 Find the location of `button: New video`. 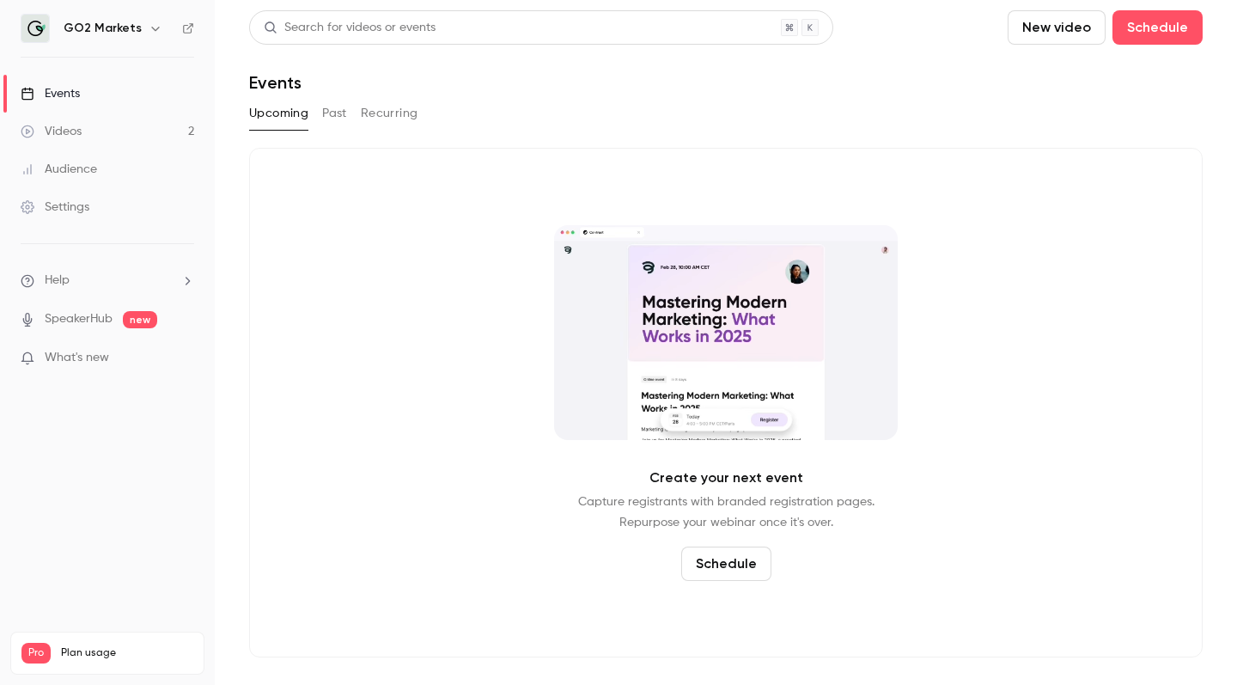

button: New video is located at coordinates (1056, 27).